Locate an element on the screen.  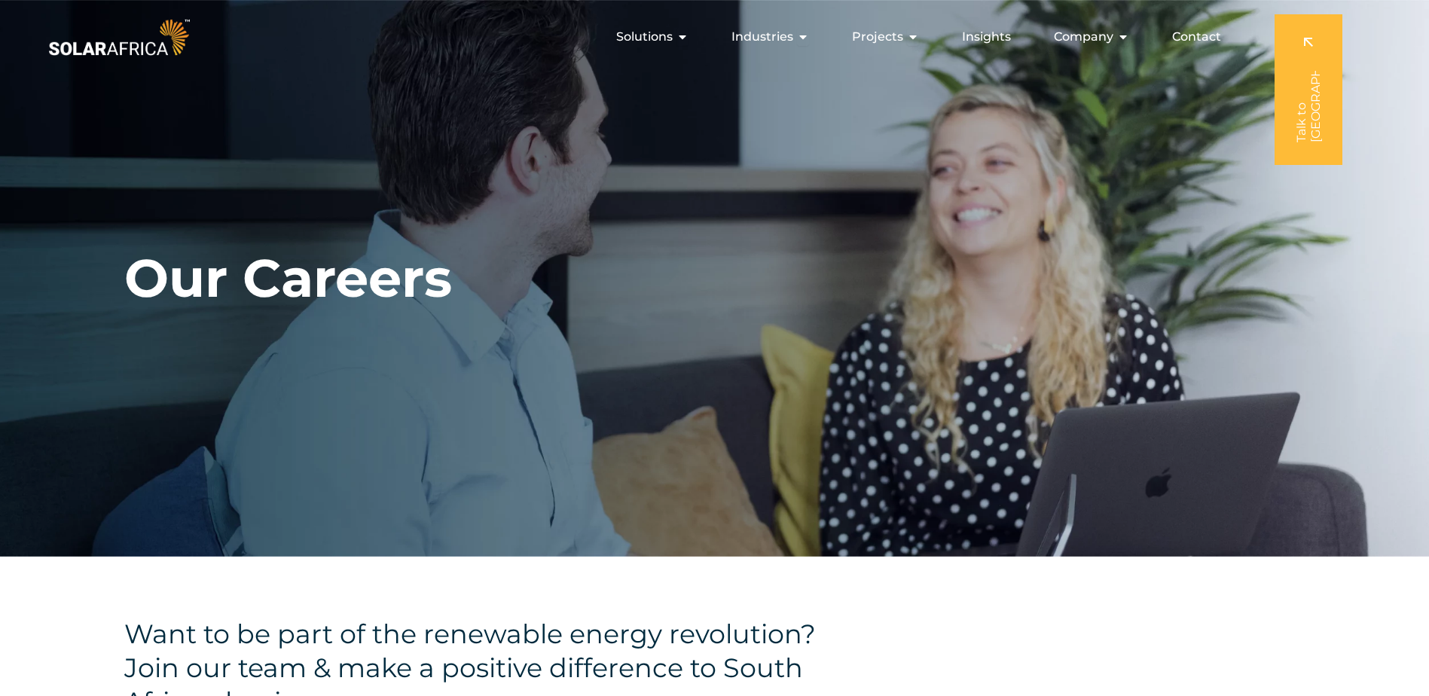
a: Insights is located at coordinates (986, 37).